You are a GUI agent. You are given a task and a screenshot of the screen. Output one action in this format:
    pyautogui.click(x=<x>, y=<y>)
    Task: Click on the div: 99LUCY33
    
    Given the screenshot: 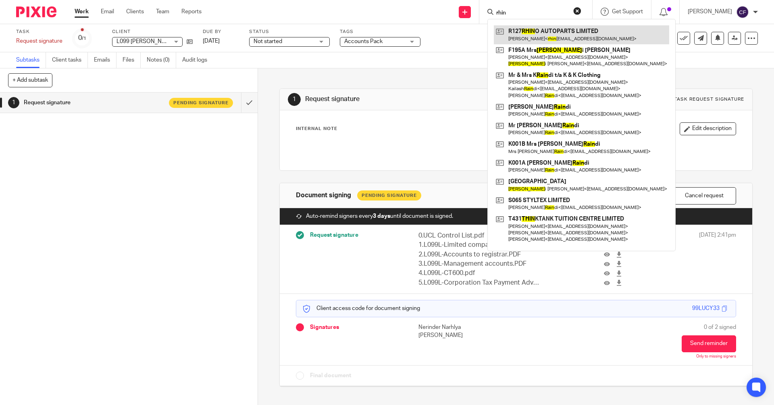 What is the action you would take?
    pyautogui.click(x=706, y=309)
    